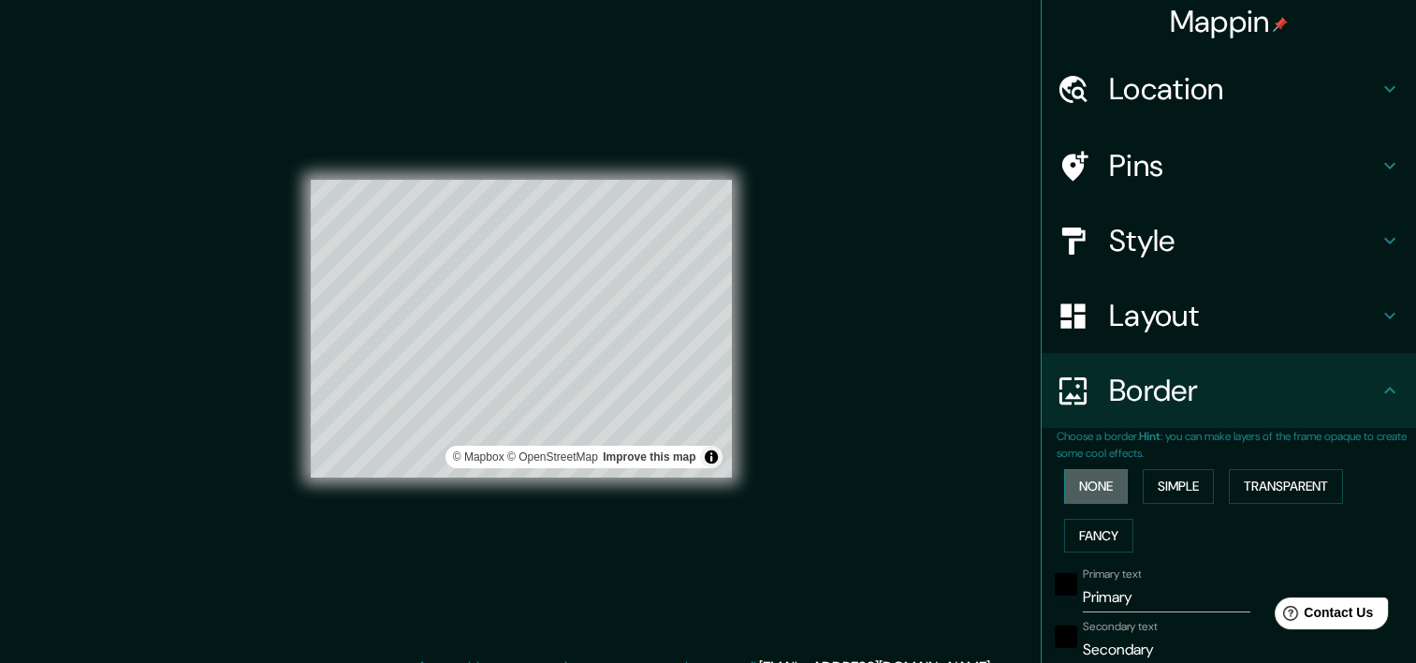  What do you see at coordinates (1229, 89) in the screenshot?
I see `div: Location` at bounding box center [1229, 89].